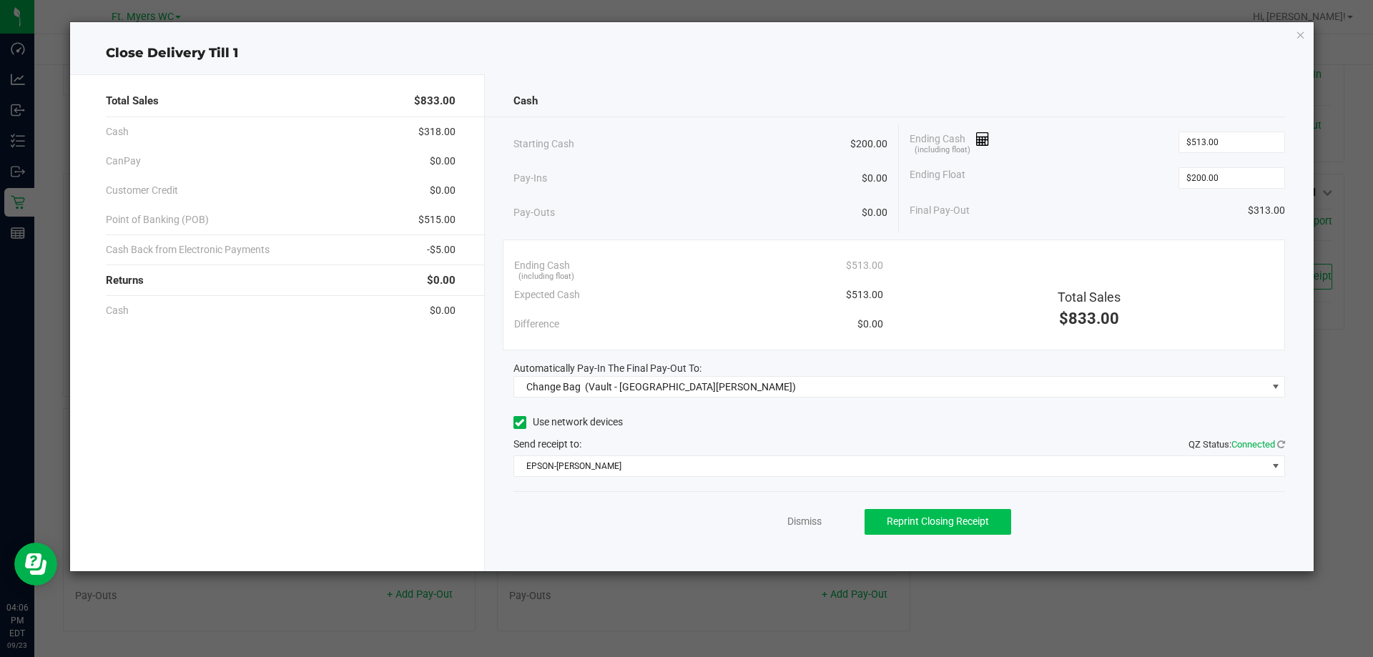  What do you see at coordinates (607, 368) in the screenshot?
I see `span: Automatically Pay-In The Final Pay-Out To:` at bounding box center [607, 368].